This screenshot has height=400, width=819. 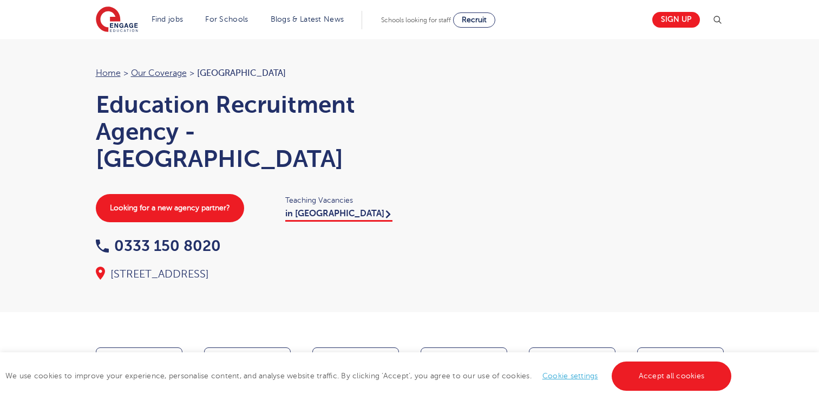 I want to click on span: Teaching Vacancies, so click(x=342, y=200).